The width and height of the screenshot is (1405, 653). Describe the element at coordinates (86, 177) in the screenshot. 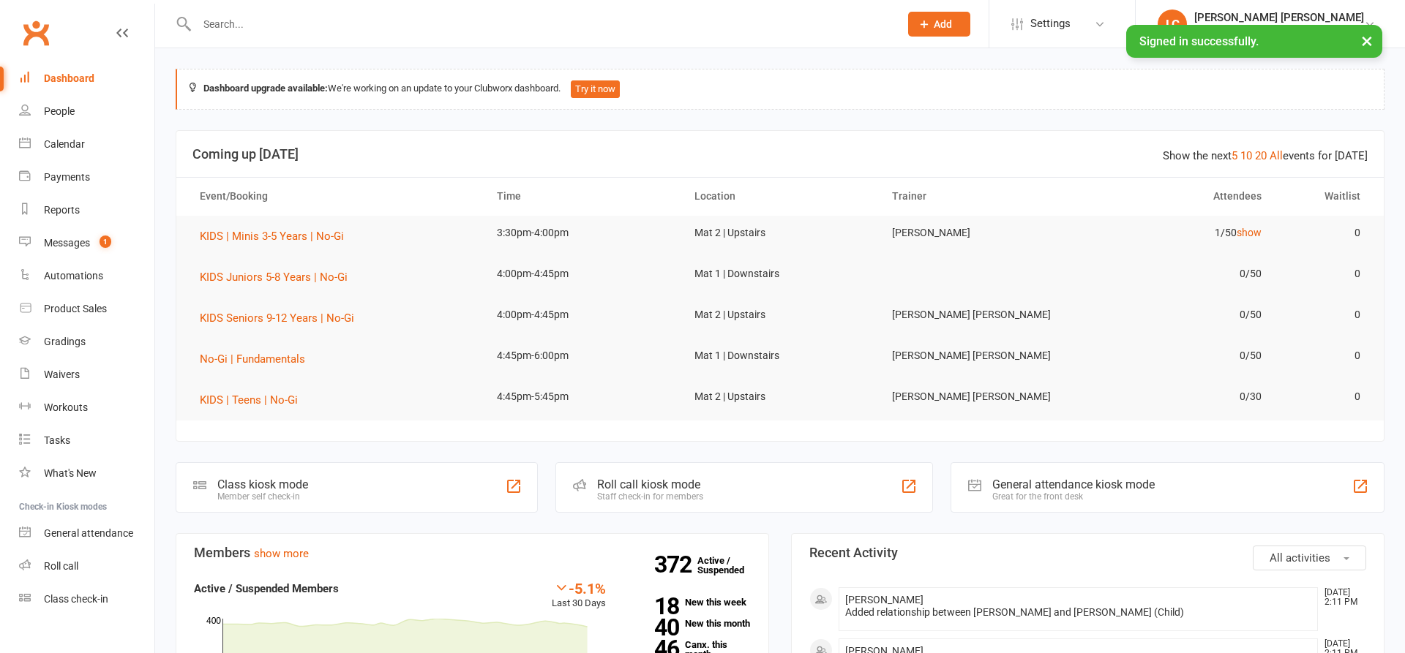

I see `a: Payments` at that location.